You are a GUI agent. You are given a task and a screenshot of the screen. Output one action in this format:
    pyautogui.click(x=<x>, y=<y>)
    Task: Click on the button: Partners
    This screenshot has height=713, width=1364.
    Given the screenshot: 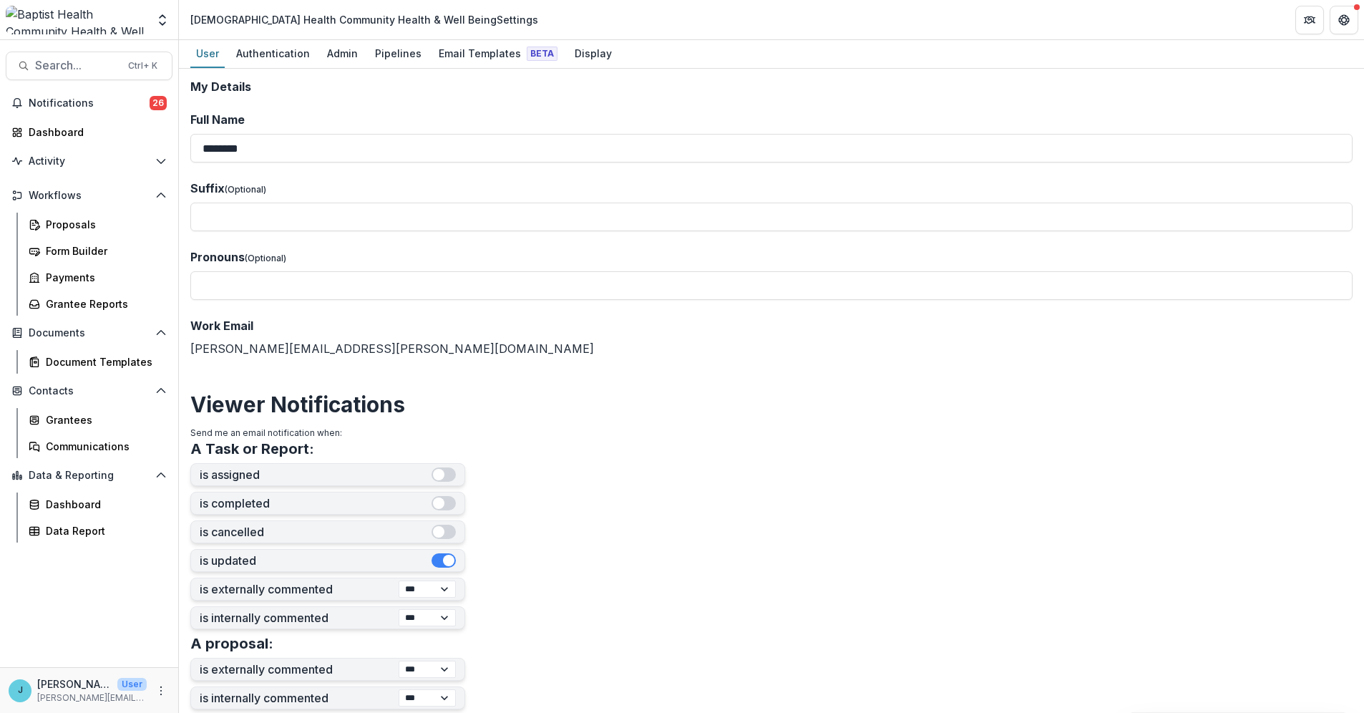 What is the action you would take?
    pyautogui.click(x=1310, y=20)
    